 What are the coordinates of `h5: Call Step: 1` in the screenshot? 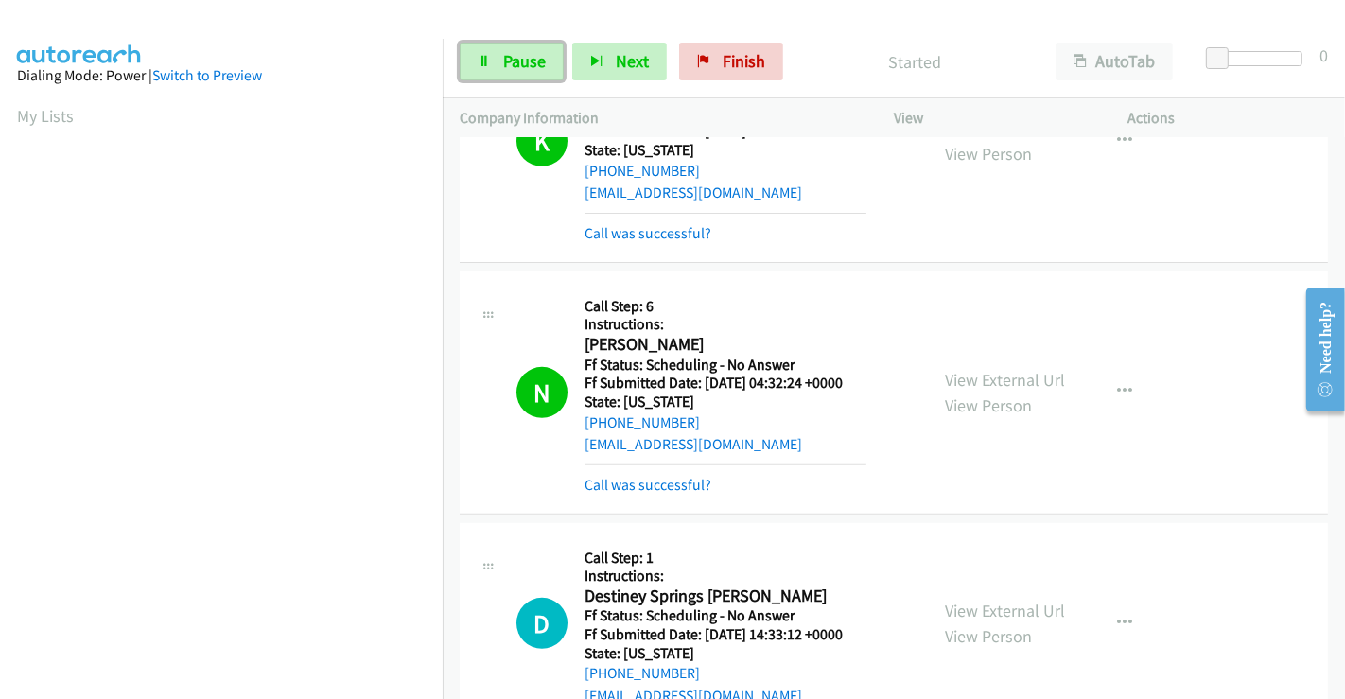 It's located at (725, 558).